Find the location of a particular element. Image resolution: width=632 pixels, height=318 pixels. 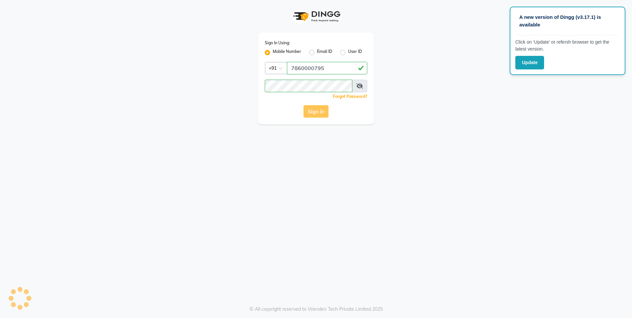

label: User ID is located at coordinates (355, 53).